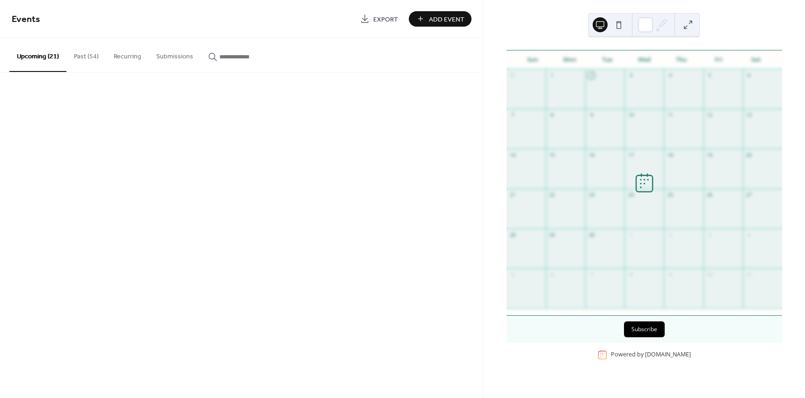  What do you see at coordinates (552, 155) in the screenshot?
I see `div: 15` at bounding box center [552, 155].